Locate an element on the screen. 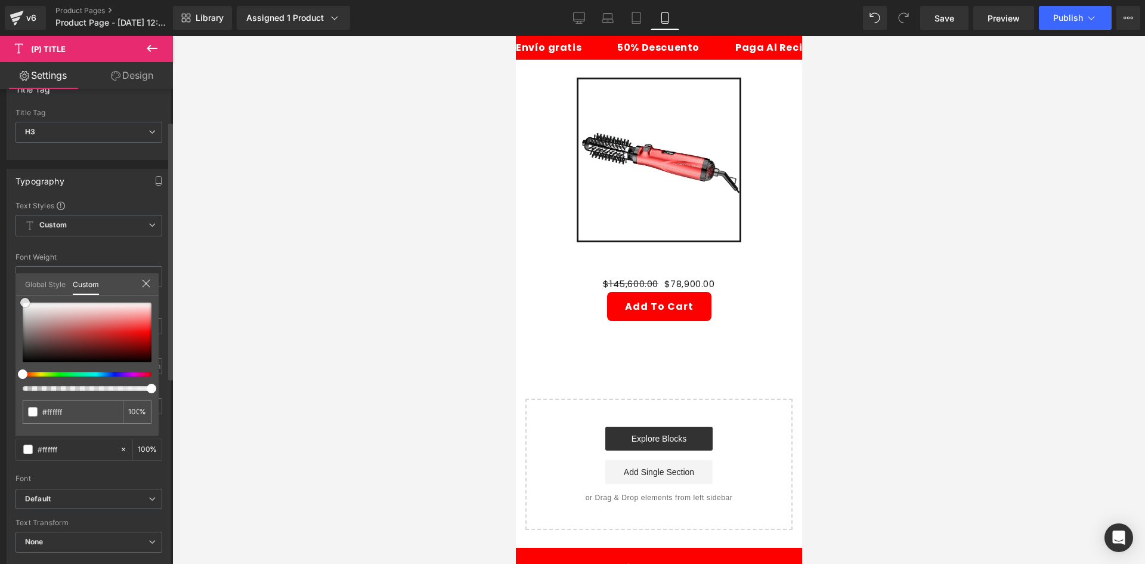 Image resolution: width=1145 pixels, height=564 pixels. a: Global Style is located at coordinates (45, 283).